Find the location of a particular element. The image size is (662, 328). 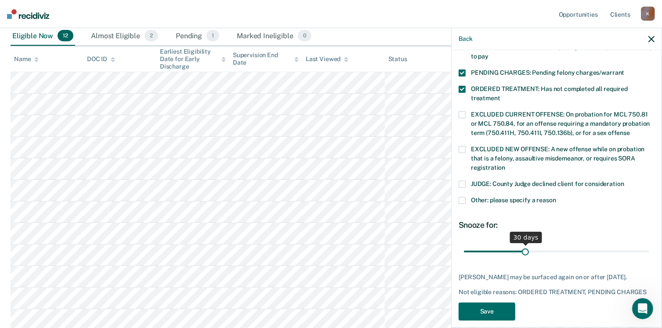

div: Not eligible reasons: ORDERED TREATMENT, PENDING CHARGES is located at coordinates (557, 292).